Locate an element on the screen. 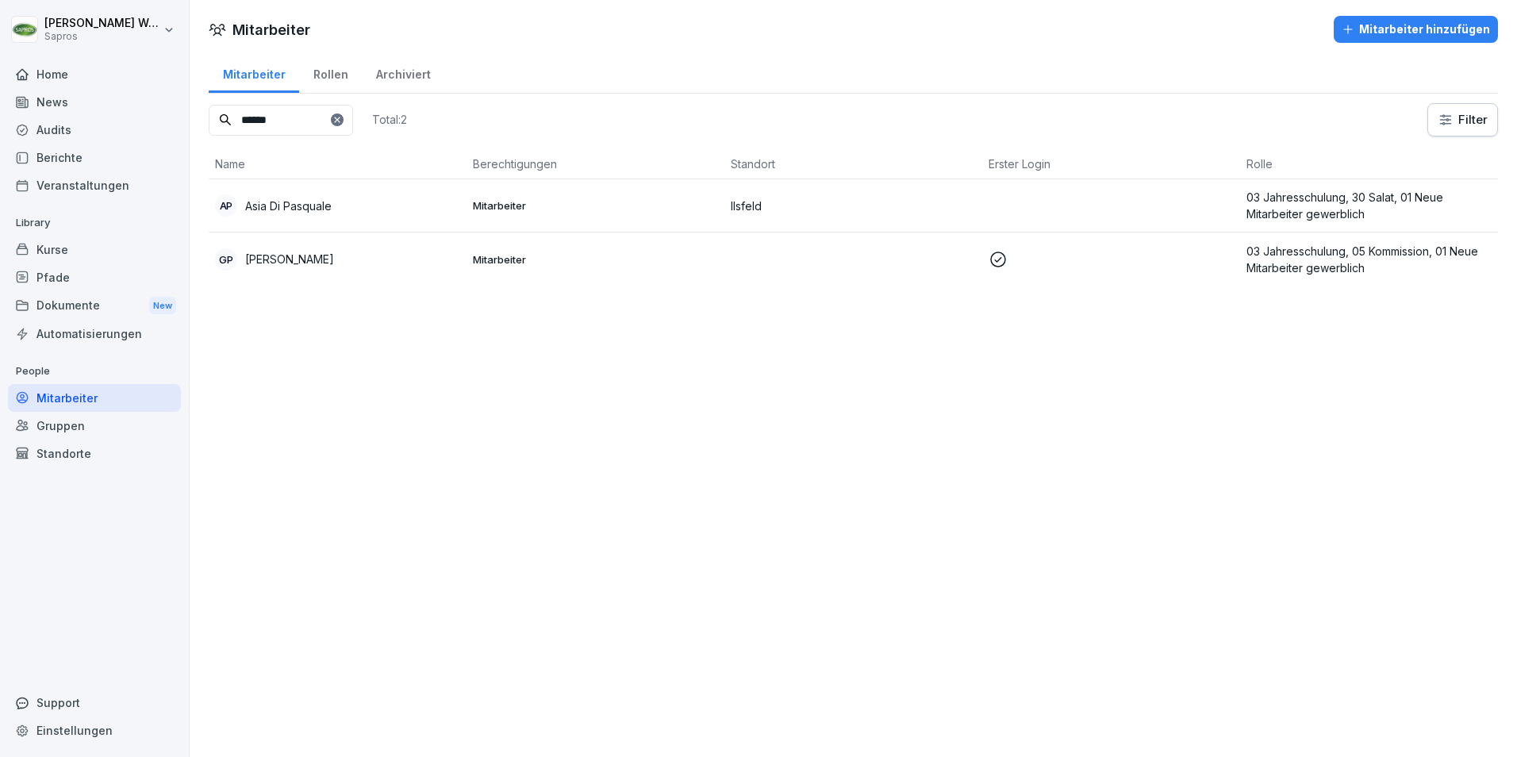 The image size is (1517, 757). div: New is located at coordinates (163, 305).